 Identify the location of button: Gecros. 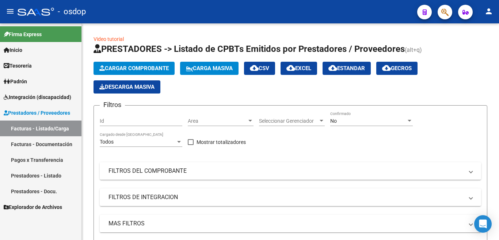
(396, 68).